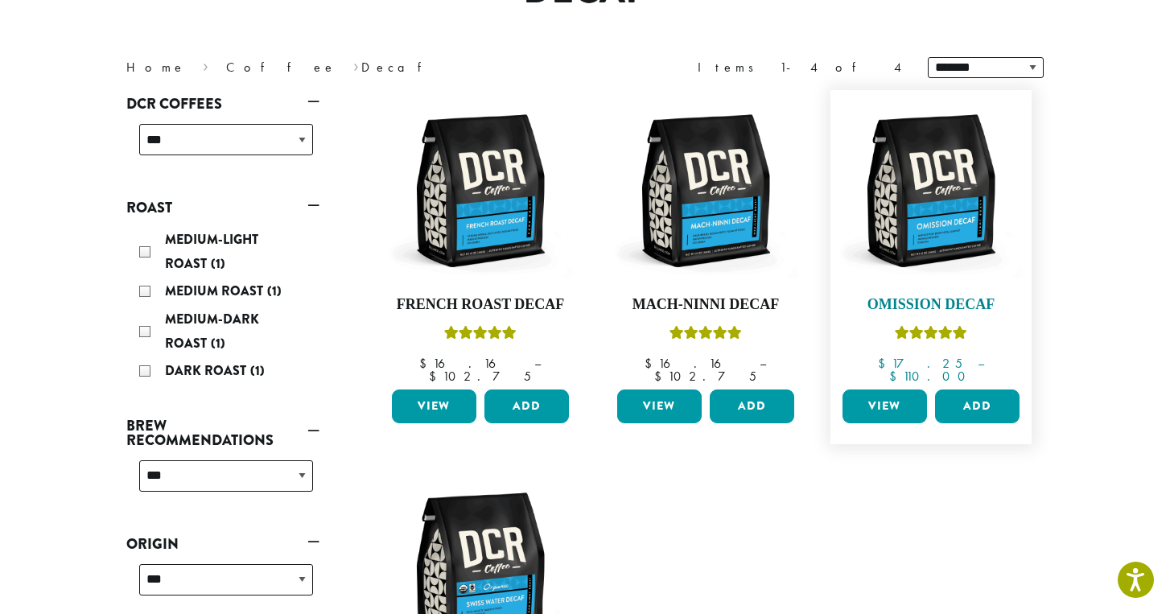 The height and width of the screenshot is (614, 1170). I want to click on img: DCR-12oz-Mach-Ninni-Decaf-Stock-scaled.png, so click(706, 191).